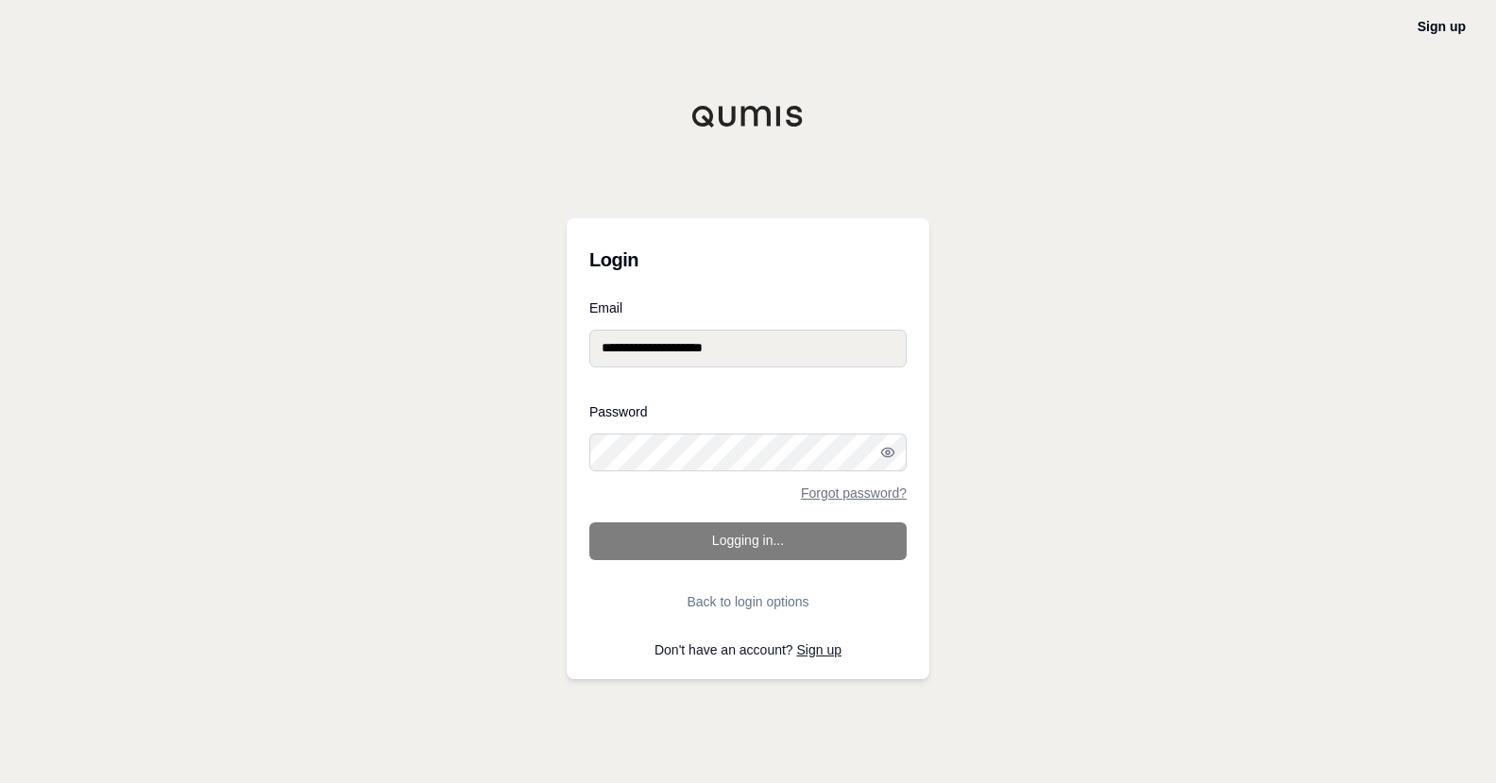  I want to click on a: Forgot password?, so click(854, 493).